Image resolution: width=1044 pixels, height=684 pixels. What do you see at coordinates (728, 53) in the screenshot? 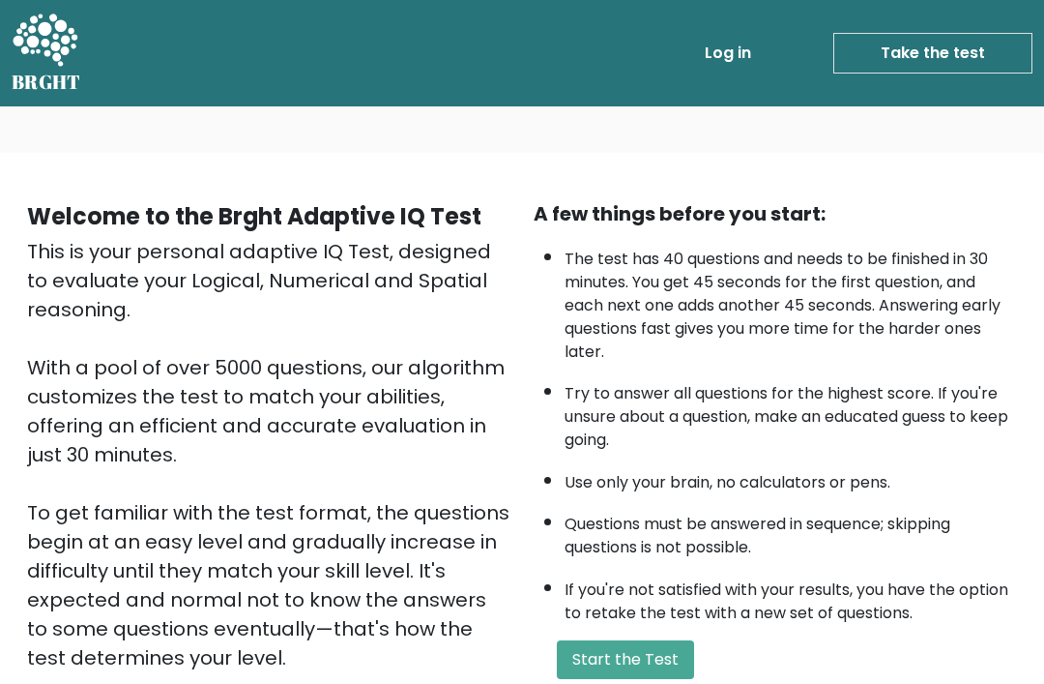
I see `a: Log in` at bounding box center [728, 53].